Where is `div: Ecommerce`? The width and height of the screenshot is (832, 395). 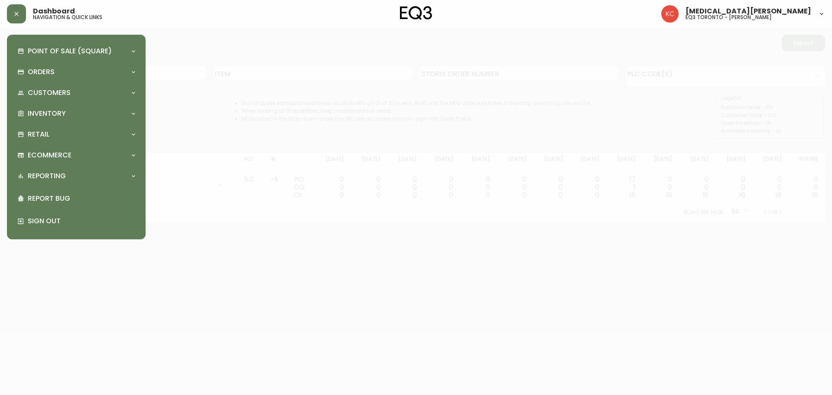
div: Ecommerce is located at coordinates (76, 155).